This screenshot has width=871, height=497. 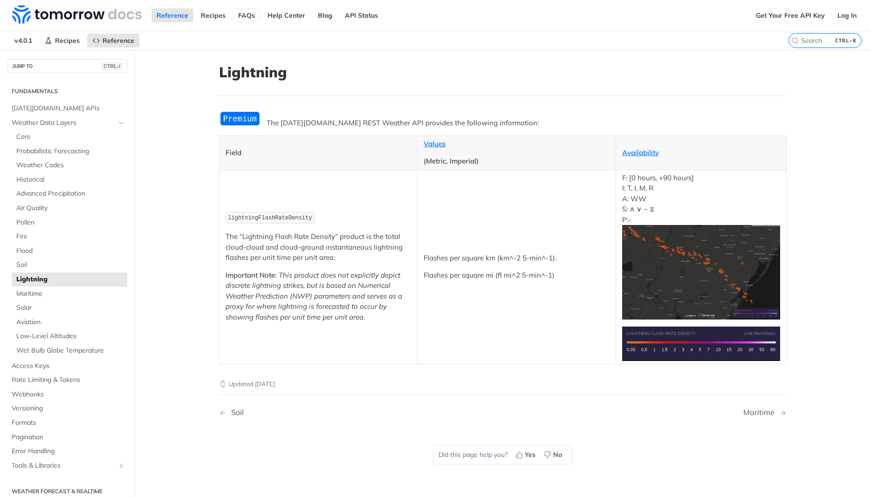 I want to click on div: Maritime, so click(x=761, y=412).